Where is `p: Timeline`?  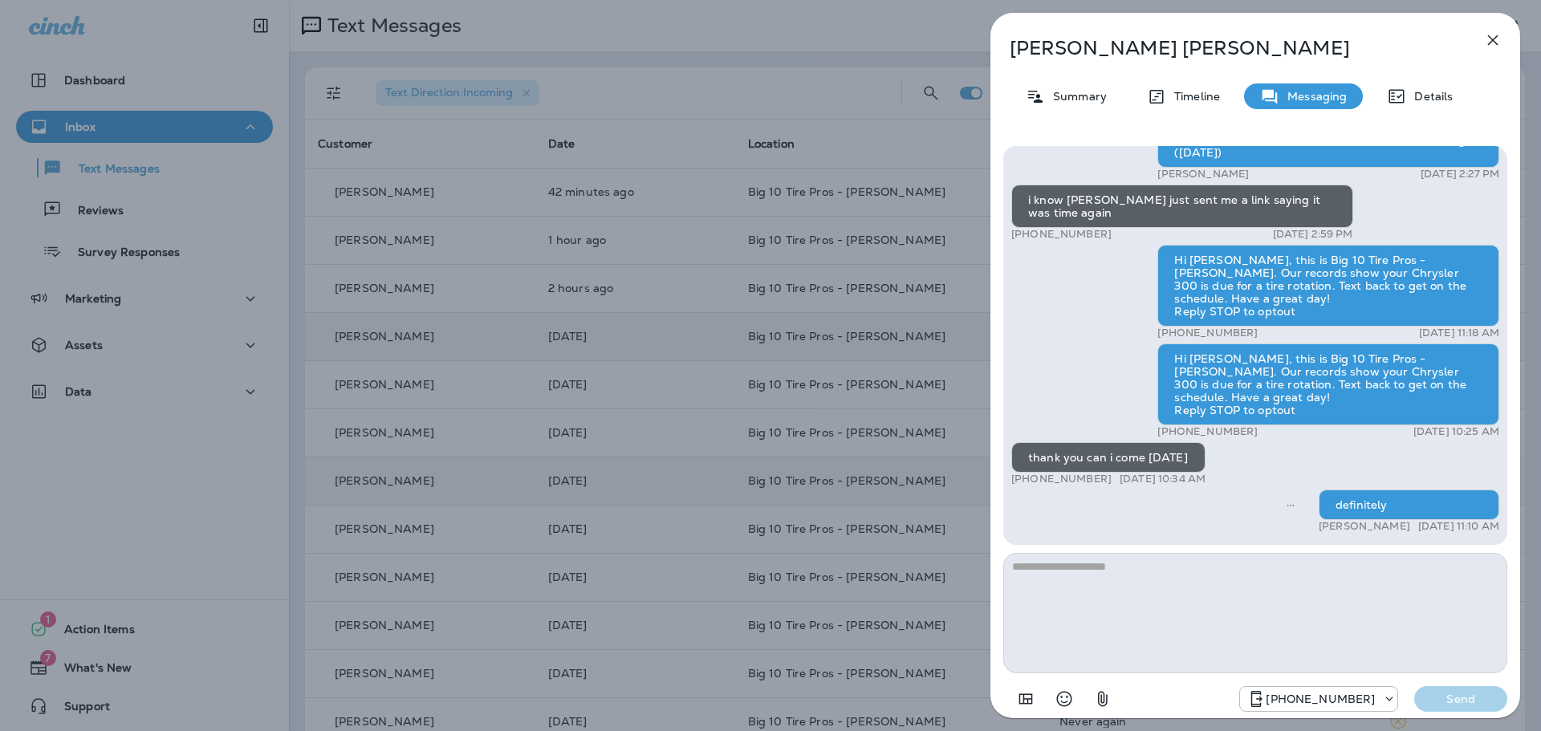 p: Timeline is located at coordinates (1193, 96).